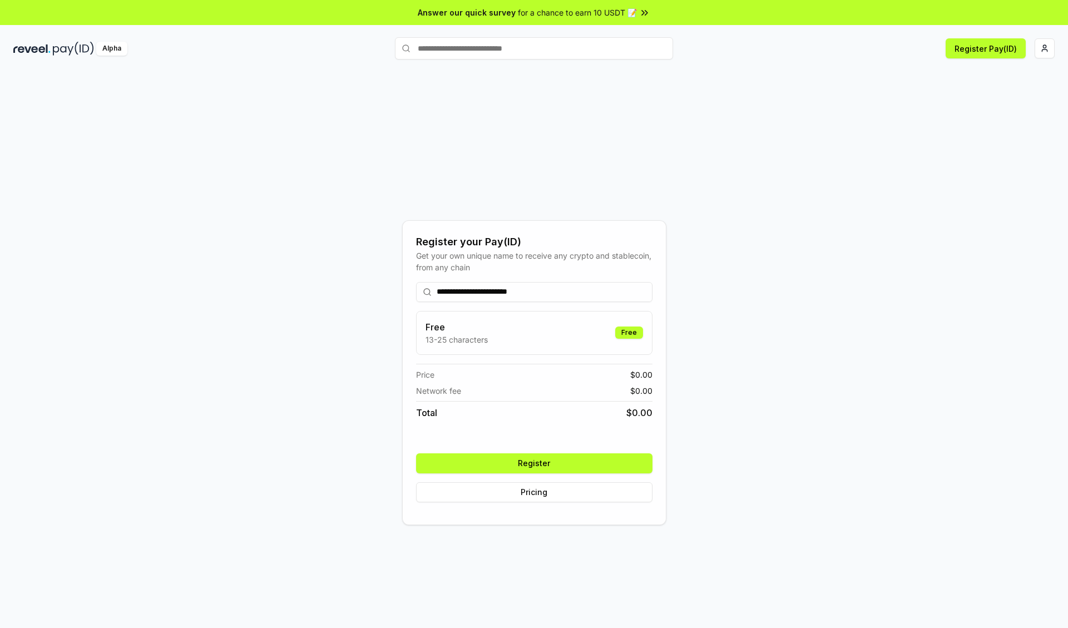  Describe the element at coordinates (438, 391) in the screenshot. I see `span: Network fee` at that location.